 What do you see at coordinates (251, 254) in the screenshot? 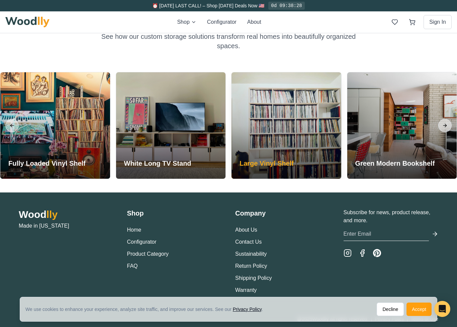
I see `a: Sustainability` at bounding box center [251, 254].